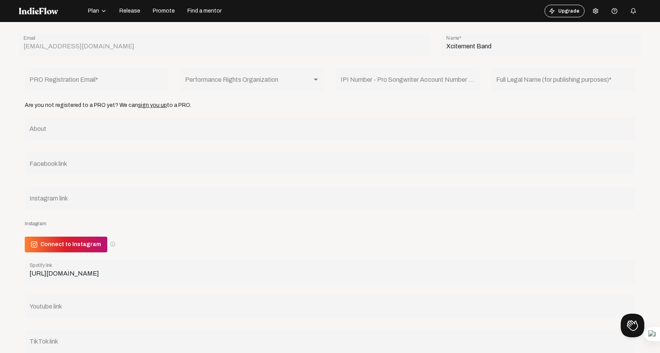 The image size is (660, 353). What do you see at coordinates (152, 105) in the screenshot?
I see `a: sign you up` at bounding box center [152, 105].